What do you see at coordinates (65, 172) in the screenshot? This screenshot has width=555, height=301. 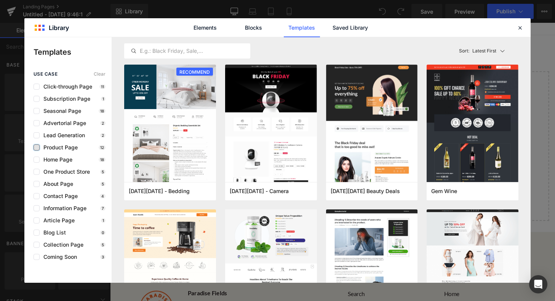 I see `span: One Product Store` at bounding box center [65, 172].